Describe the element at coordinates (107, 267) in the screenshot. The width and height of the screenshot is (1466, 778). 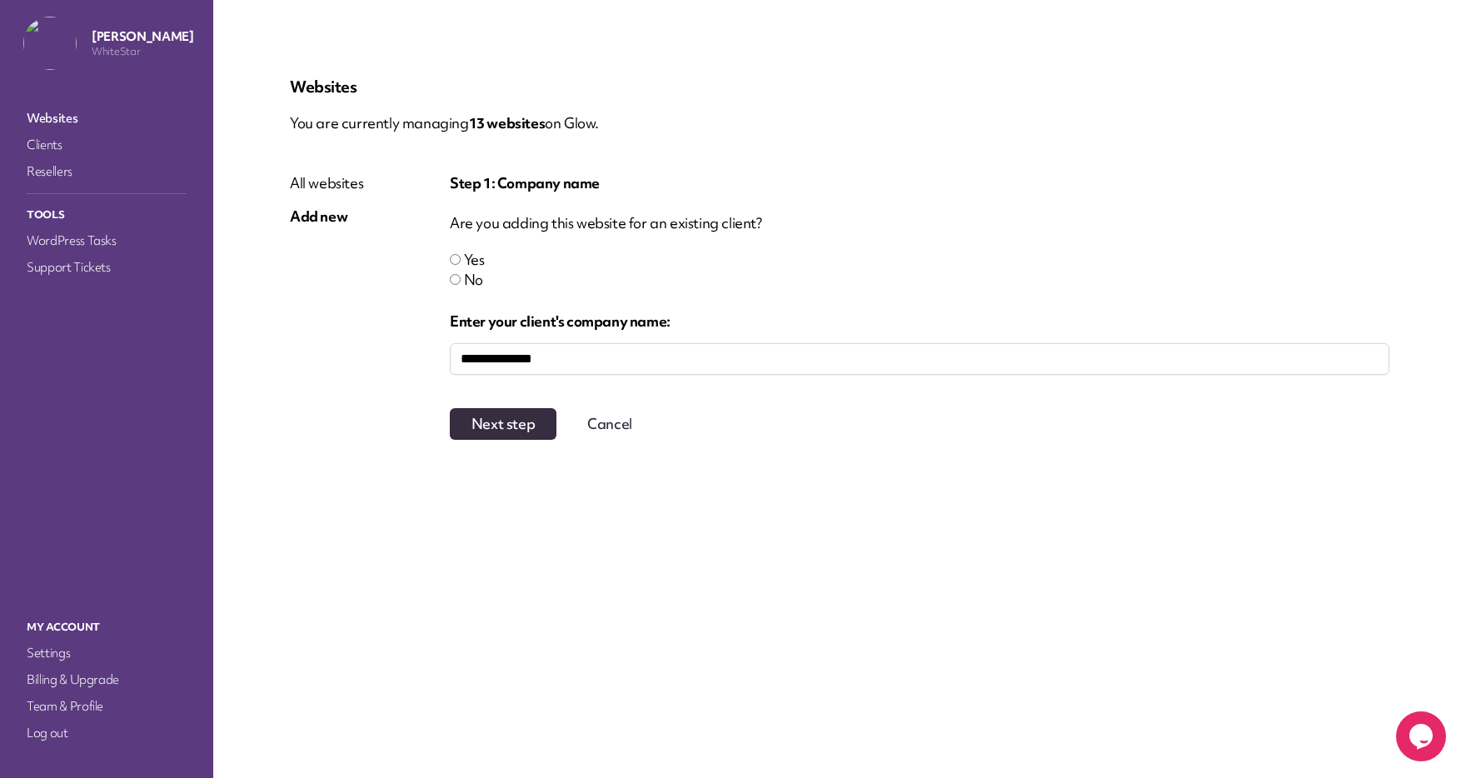
I see `a: Support Tickets` at that location.